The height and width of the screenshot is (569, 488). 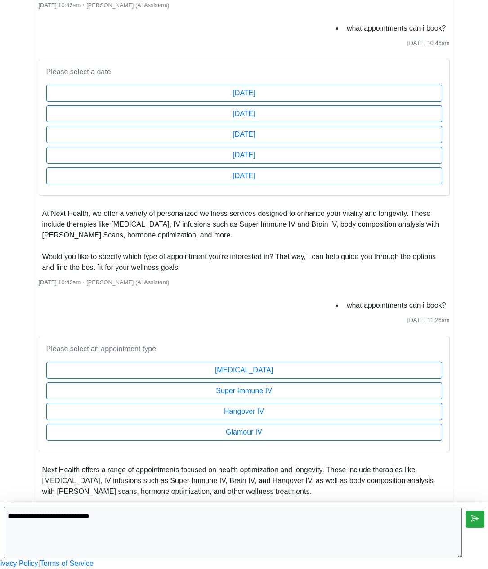 What do you see at coordinates (244, 411) in the screenshot?
I see `button: Hangover IV` at bounding box center [244, 411].